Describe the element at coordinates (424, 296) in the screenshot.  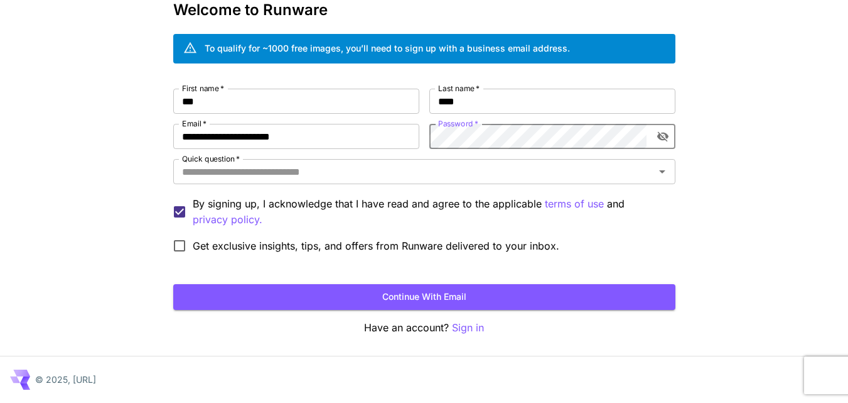
I see `button: Continue with email` at that location.